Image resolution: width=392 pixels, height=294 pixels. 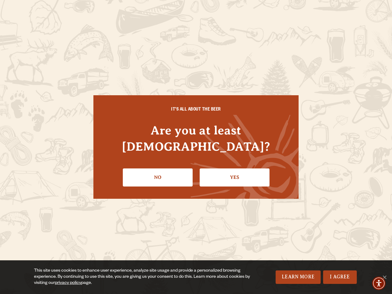 What do you see at coordinates (378, 283) in the screenshot?
I see `div: Accessibility Menu` at bounding box center [378, 283].